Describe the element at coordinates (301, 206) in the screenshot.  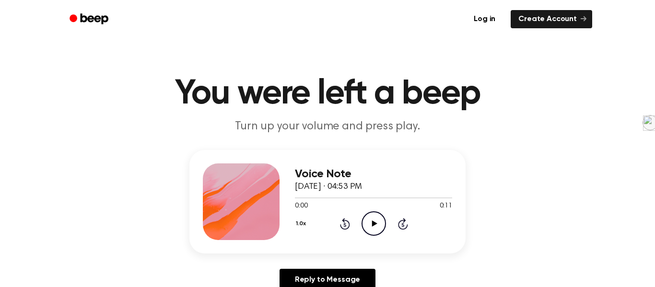
I see `span: 0:00` at that location.